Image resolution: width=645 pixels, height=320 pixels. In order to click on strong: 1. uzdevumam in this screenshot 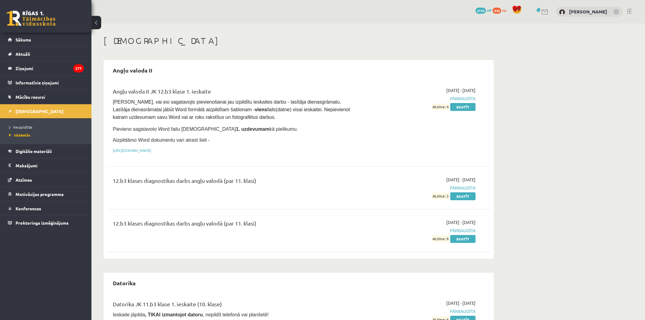, I will do `click(253, 129)`.